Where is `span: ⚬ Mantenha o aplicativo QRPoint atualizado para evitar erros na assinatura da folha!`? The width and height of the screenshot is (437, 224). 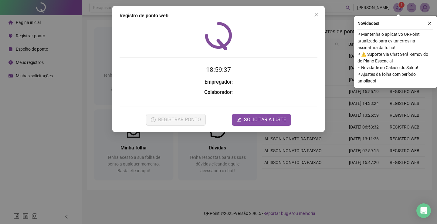
span: ⚬ Mantenha o aplicativo QRPoint atualizado para evitar erros na assinatura da folha! is located at coordinates (396, 41).